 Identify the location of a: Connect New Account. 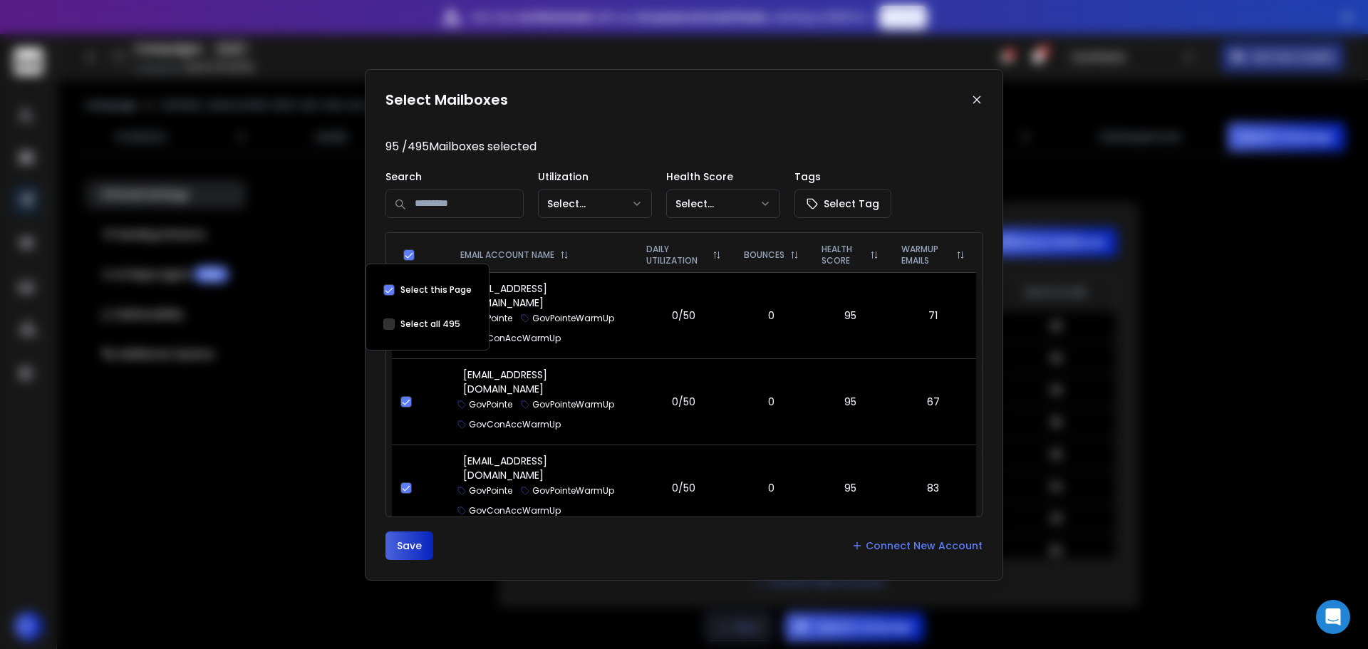
(917, 546).